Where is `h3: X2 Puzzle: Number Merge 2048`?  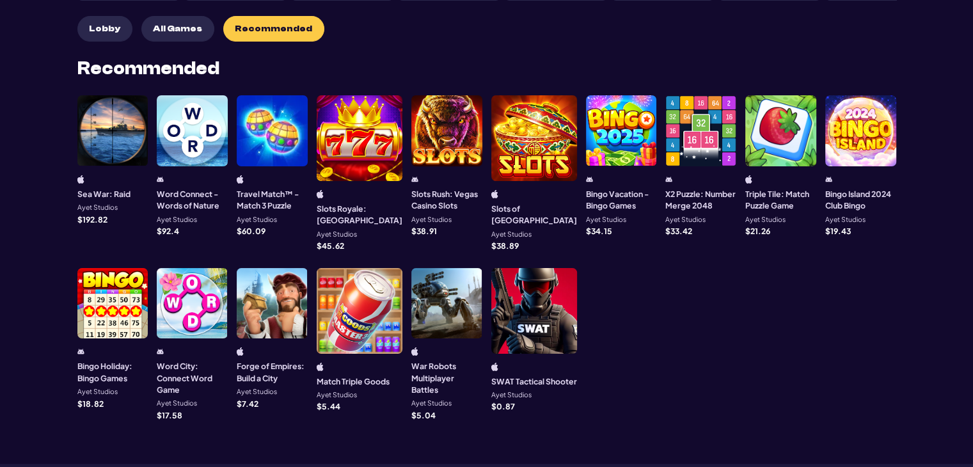
h3: X2 Puzzle: Number Merge 2048 is located at coordinates (700, 200).